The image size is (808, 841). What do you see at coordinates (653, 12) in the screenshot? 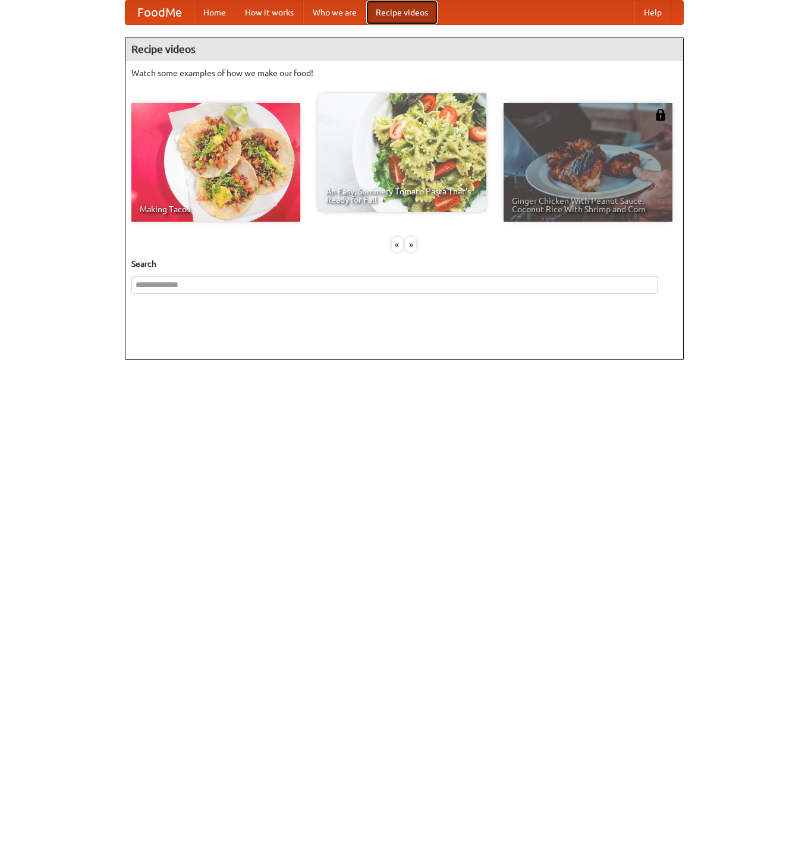
I see `a: Help` at bounding box center [653, 12].